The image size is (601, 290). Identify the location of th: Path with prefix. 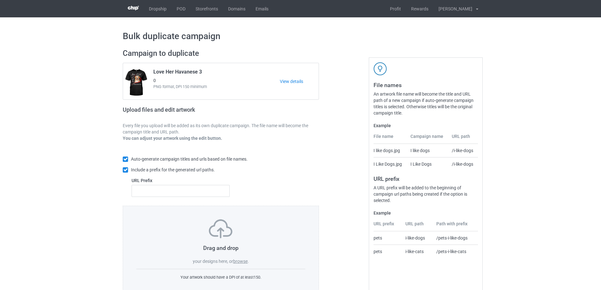
(455, 226).